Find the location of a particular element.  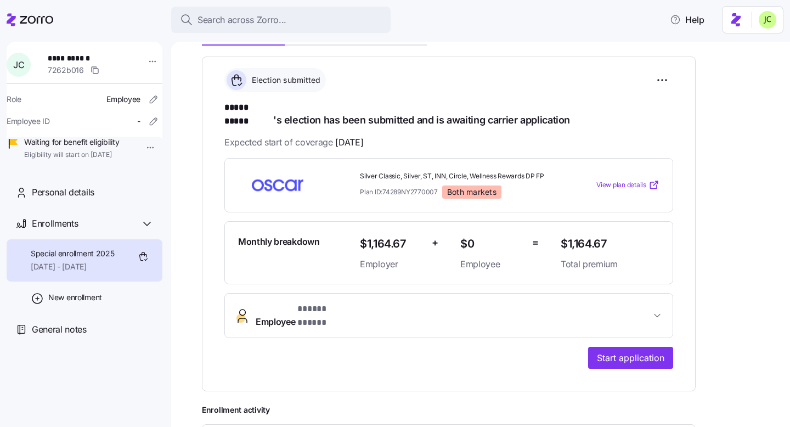

span: J C is located at coordinates (19, 65).